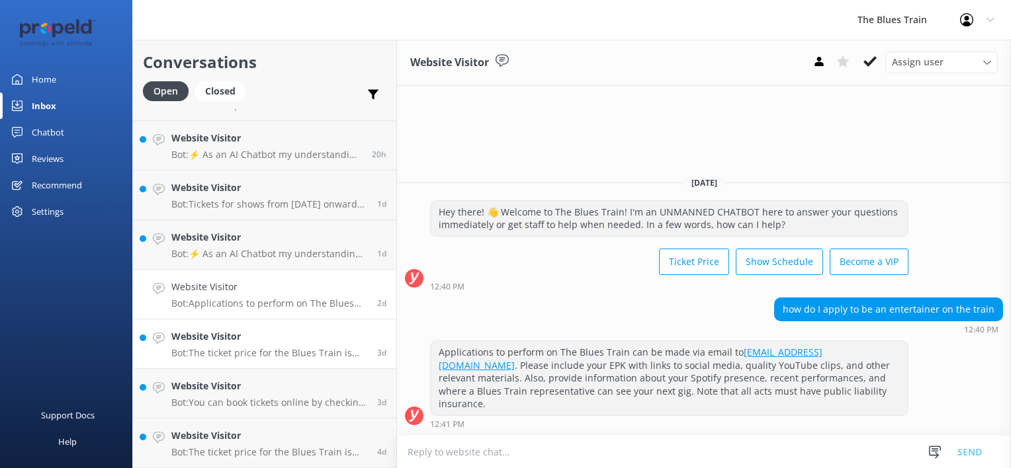 The height and width of the screenshot is (468, 1011). What do you see at coordinates (48, 159) in the screenshot?
I see `div: Reviews` at bounding box center [48, 159].